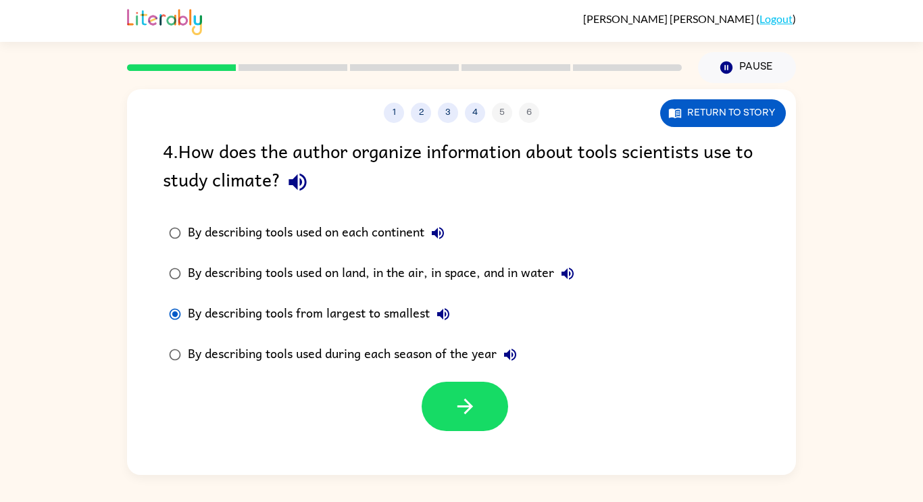 The width and height of the screenshot is (923, 502). What do you see at coordinates (421, 113) in the screenshot?
I see `button: 2` at bounding box center [421, 113].